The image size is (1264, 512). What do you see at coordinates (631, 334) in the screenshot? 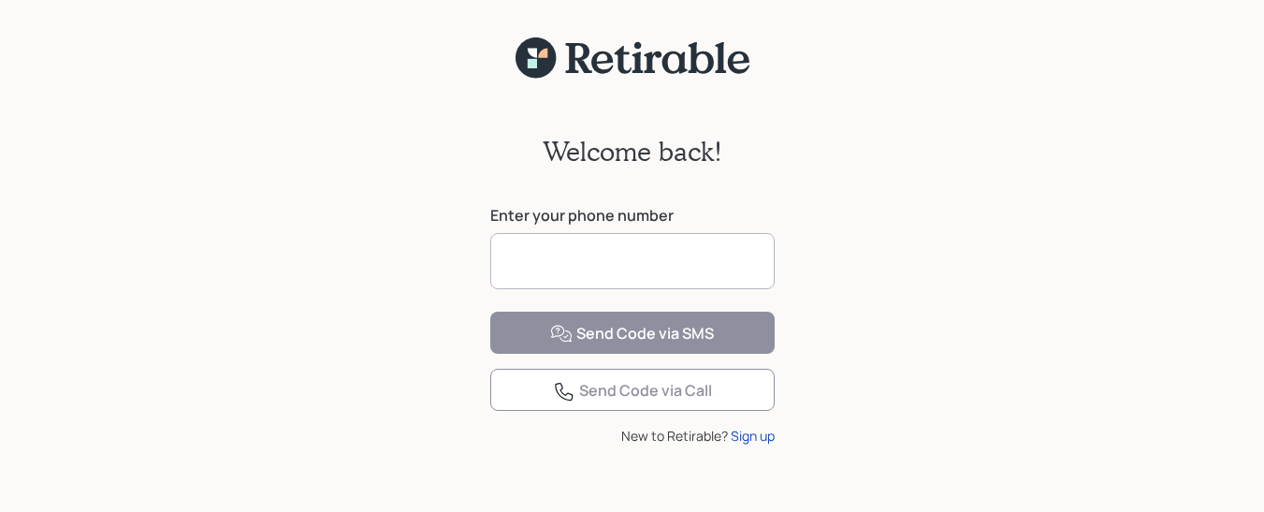
I see `div: Send Code via SMS` at bounding box center [631, 334].